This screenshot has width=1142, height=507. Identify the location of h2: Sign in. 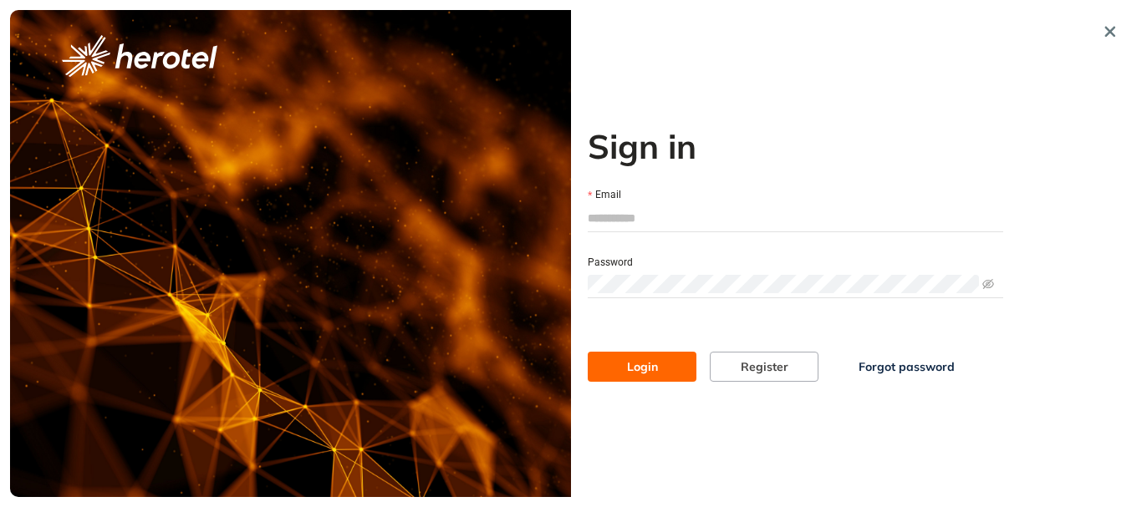
(795, 146).